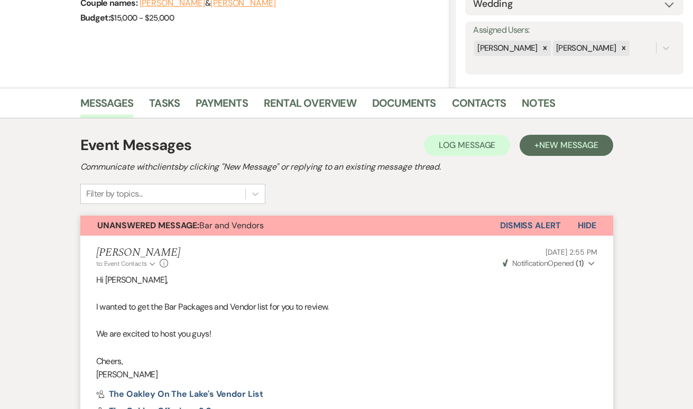  What do you see at coordinates (180, 395) in the screenshot?
I see `a: The Oakley on the Lake's Vendor List` at bounding box center [180, 395].